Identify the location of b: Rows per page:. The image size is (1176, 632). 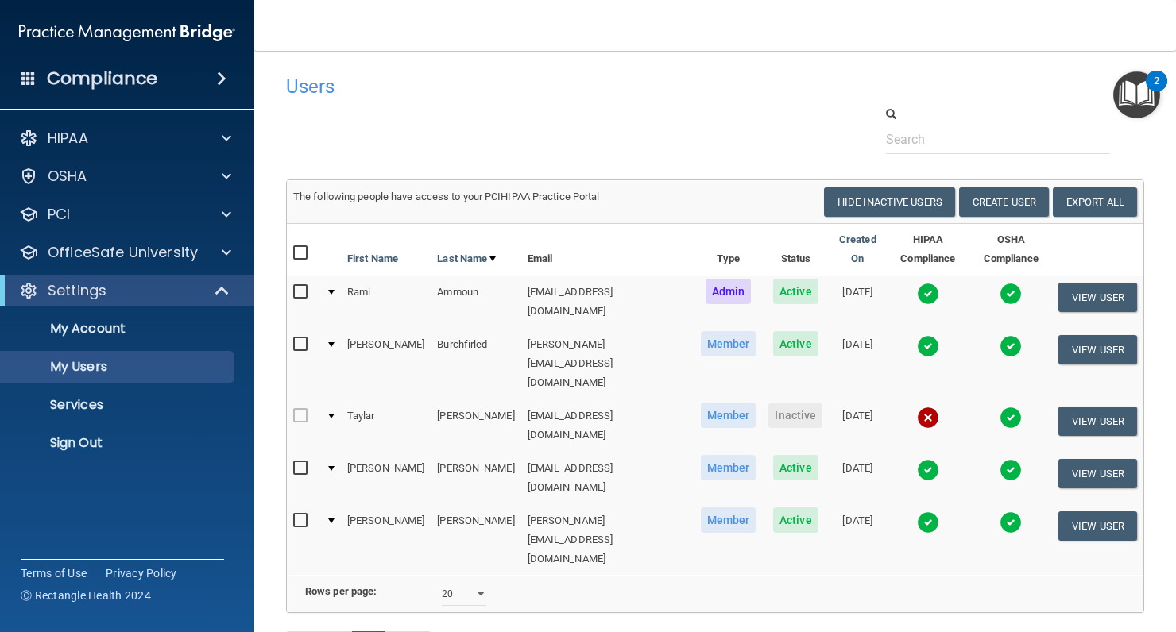
(341, 591).